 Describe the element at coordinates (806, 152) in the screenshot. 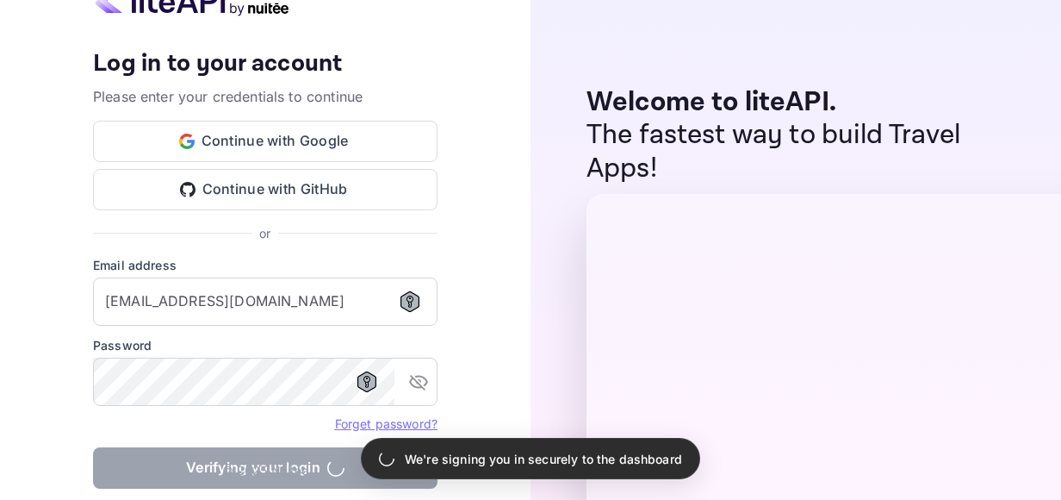

I see `p: The fastest way to build Travel Apps!` at that location.